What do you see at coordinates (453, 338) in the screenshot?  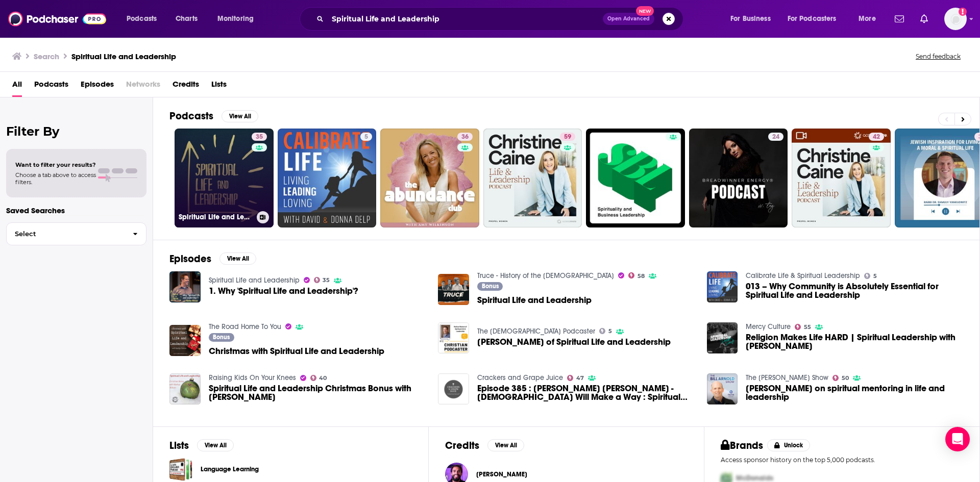 I see `img: Markus Watson of Spiritual Life and Leadership` at bounding box center [453, 338].